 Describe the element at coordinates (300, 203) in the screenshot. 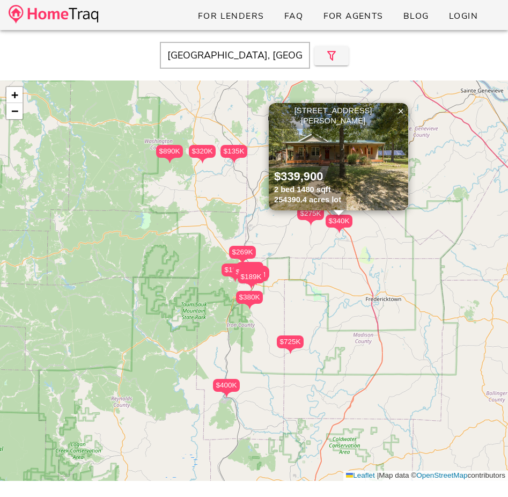

I see `div: $263K` at that location.